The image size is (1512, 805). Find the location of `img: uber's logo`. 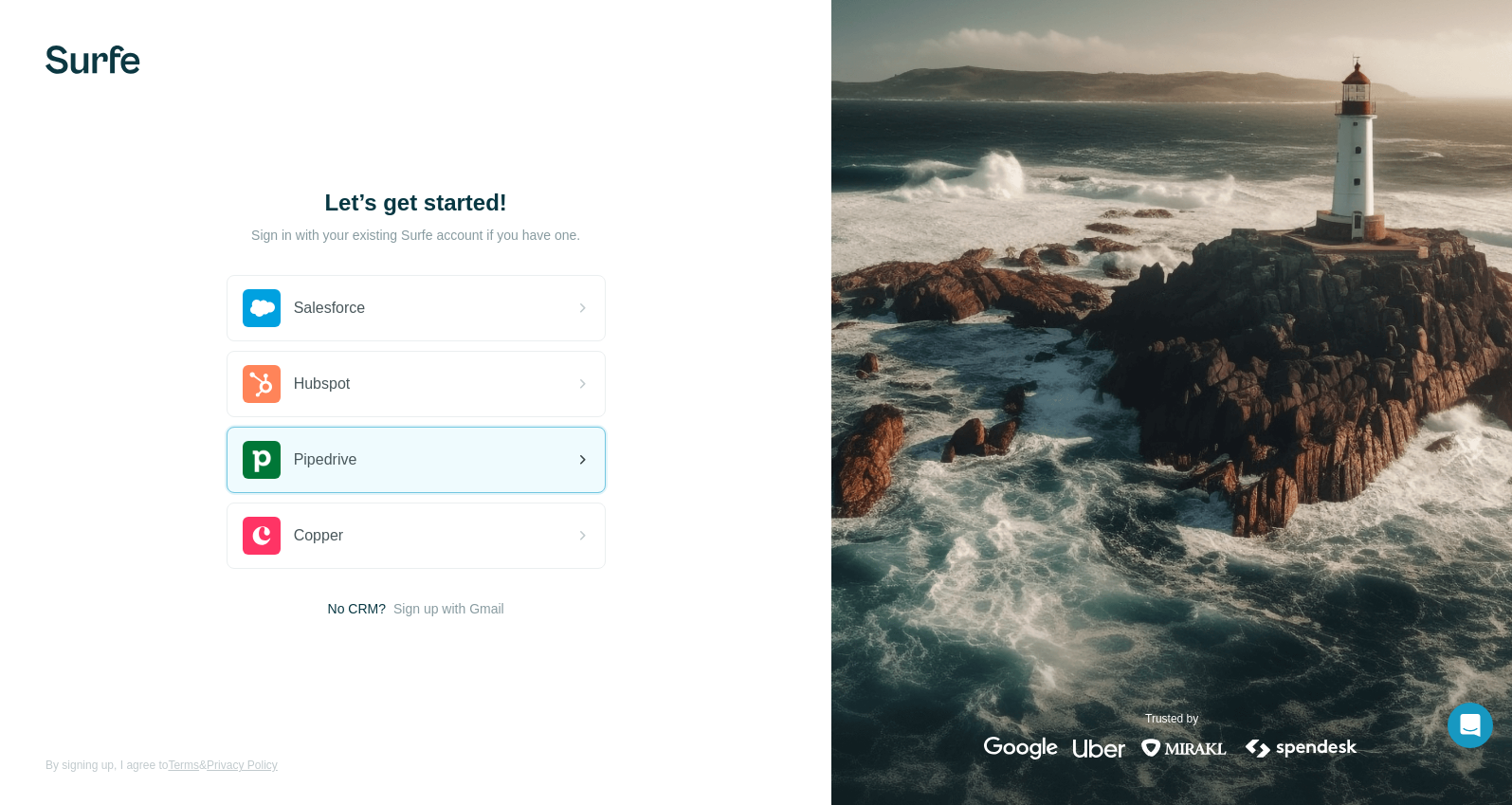

img: uber's logo is located at coordinates (1099, 748).